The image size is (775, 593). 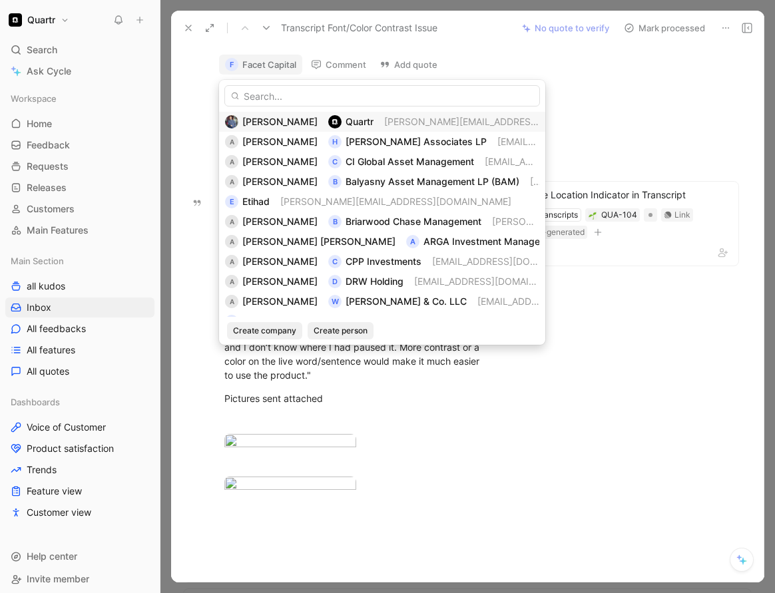 What do you see at coordinates (359, 121) in the screenshot?
I see `span: Quartr` at bounding box center [359, 121].